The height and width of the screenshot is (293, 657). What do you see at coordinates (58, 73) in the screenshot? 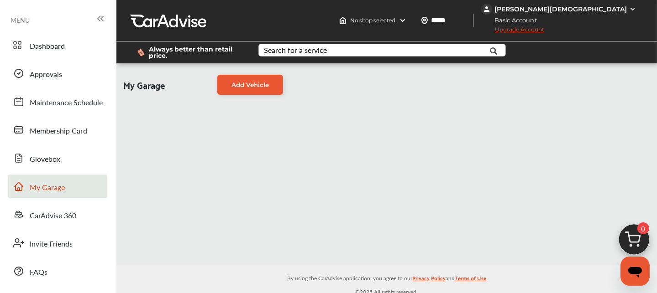
I see `a: Approvals` at bounding box center [58, 73].